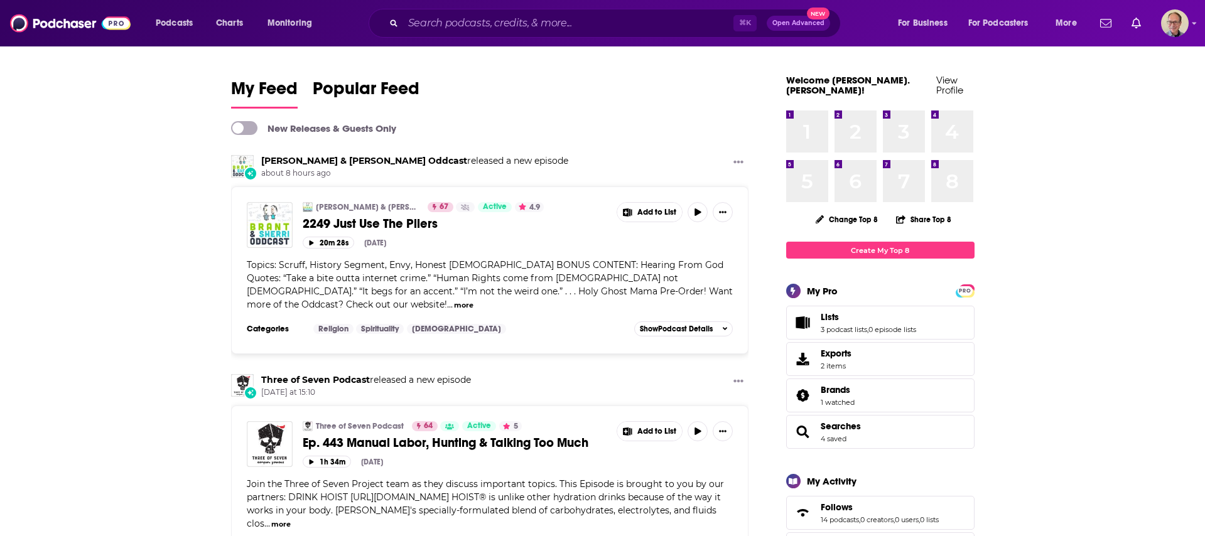 The image size is (1205, 536). What do you see at coordinates (366, 93) in the screenshot?
I see `a: Popular Feed` at bounding box center [366, 93].